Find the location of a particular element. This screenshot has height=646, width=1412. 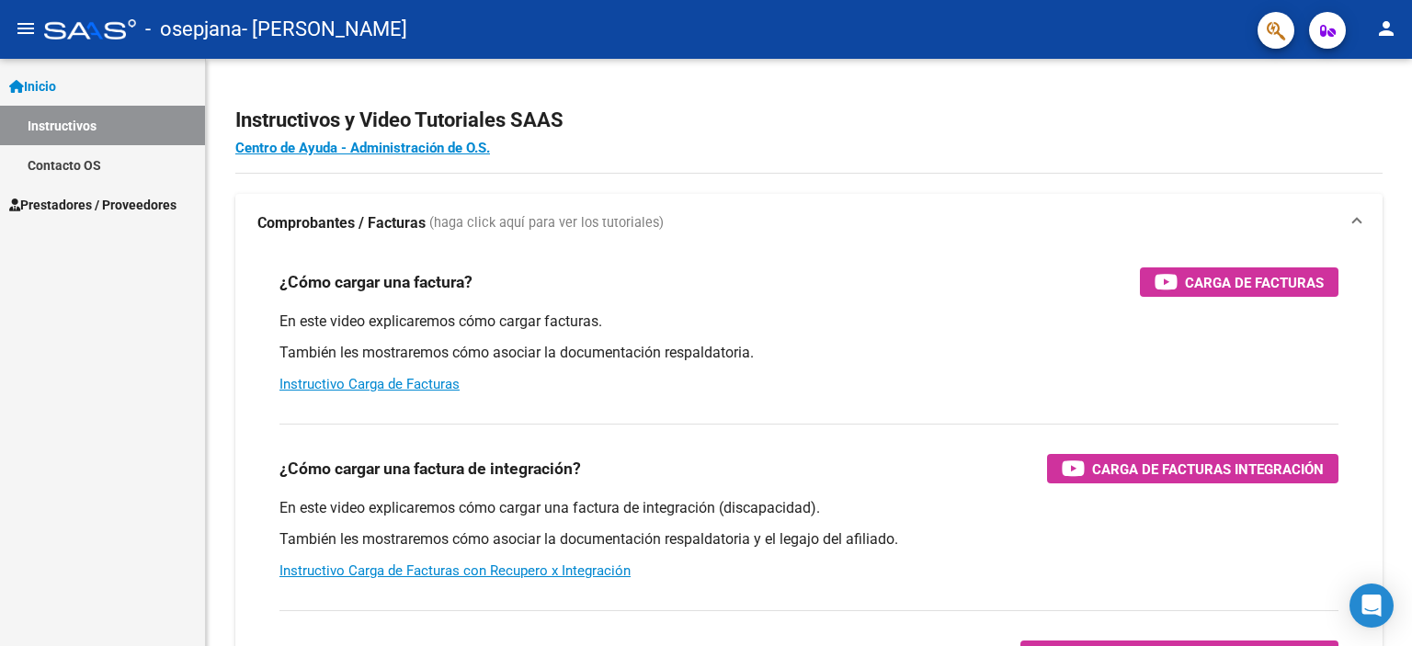

span: Carga de Facturas is located at coordinates (1254, 282).